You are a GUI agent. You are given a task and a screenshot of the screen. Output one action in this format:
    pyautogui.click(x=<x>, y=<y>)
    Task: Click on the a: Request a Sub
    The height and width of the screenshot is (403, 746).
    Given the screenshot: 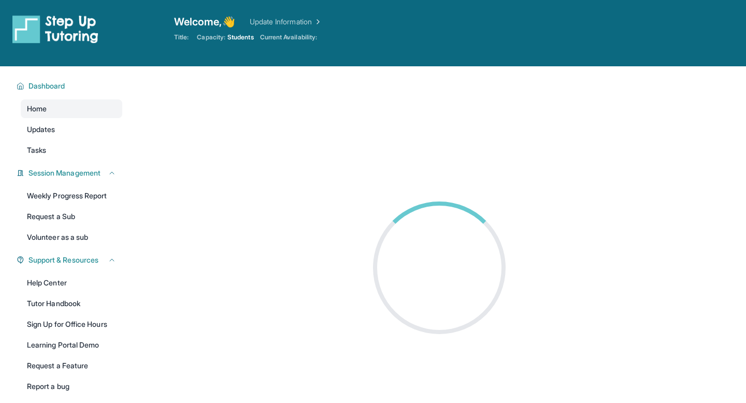 What is the action you would take?
    pyautogui.click(x=72, y=217)
    